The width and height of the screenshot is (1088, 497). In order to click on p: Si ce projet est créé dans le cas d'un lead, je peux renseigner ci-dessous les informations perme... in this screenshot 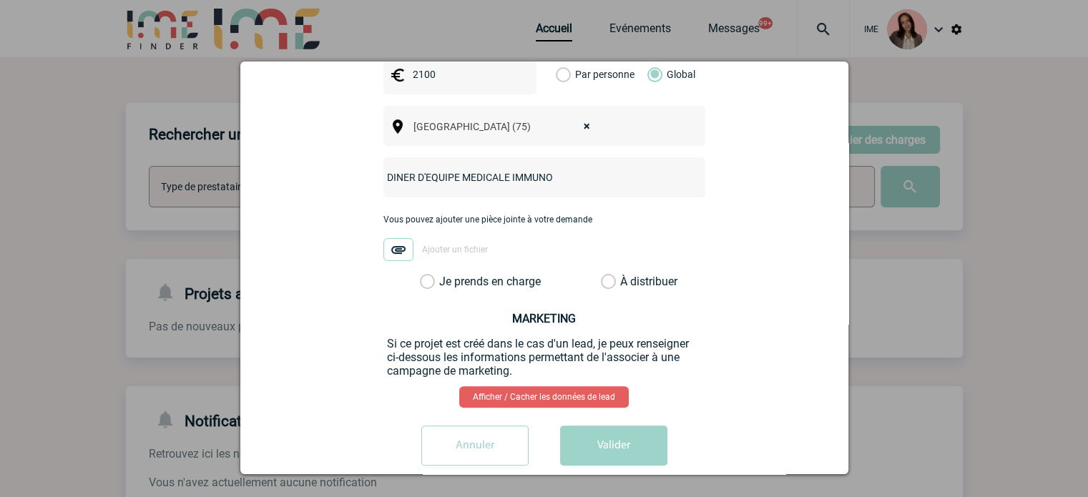, I will do `click(545, 357)`.